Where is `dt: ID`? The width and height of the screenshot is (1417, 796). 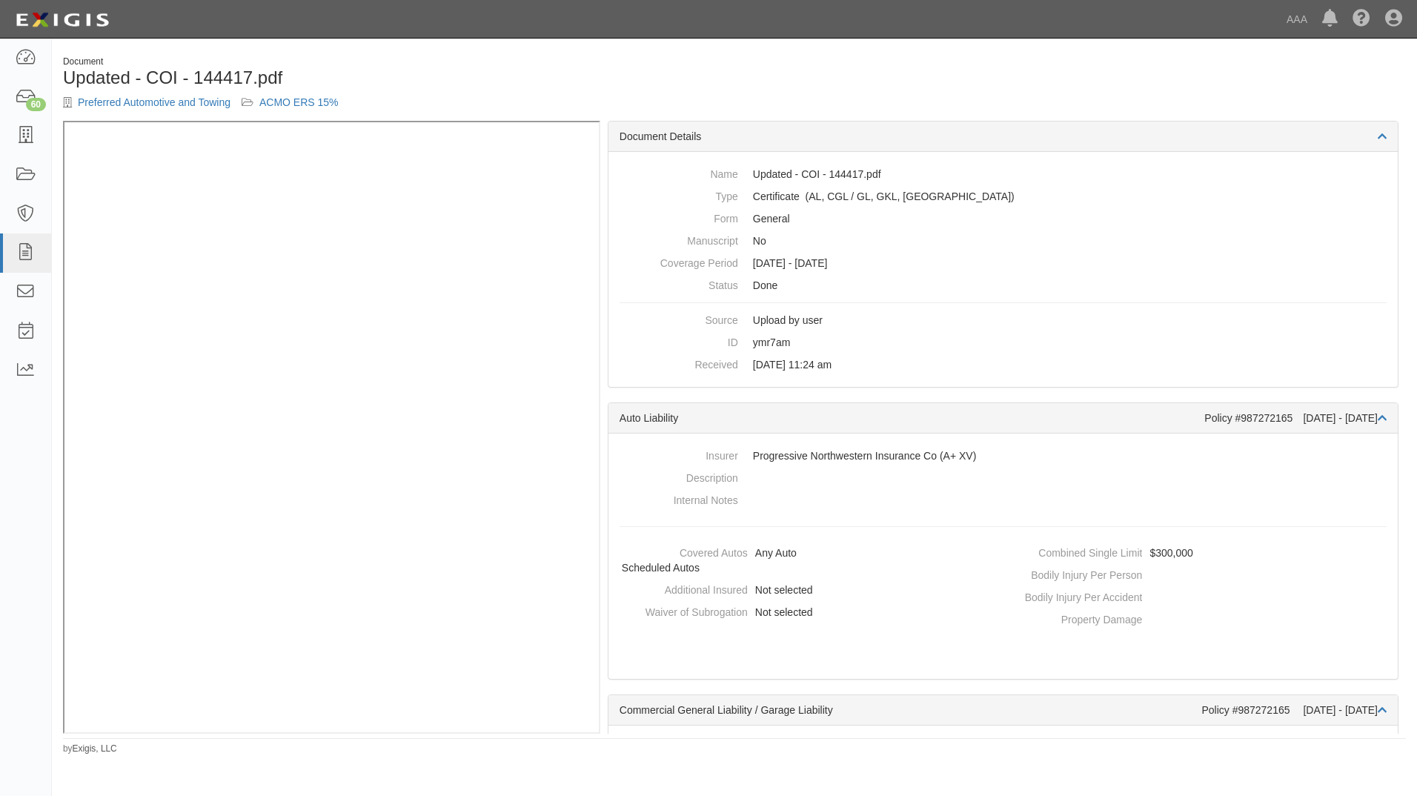 dt: ID is located at coordinates (679, 340).